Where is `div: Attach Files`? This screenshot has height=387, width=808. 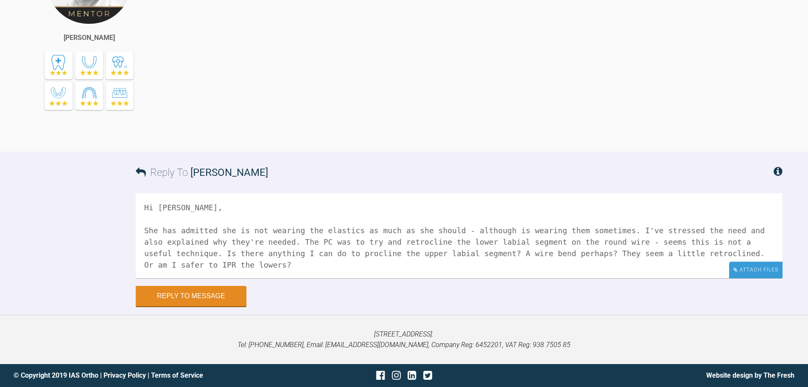
div: Attach Files is located at coordinates (756, 269).